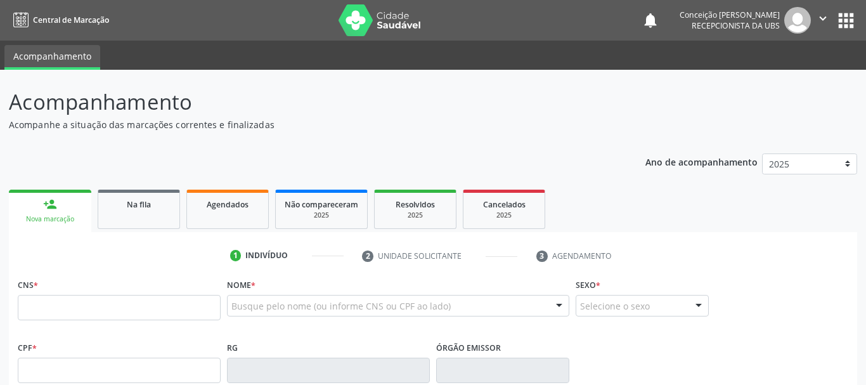  Describe the element at coordinates (306, 124) in the screenshot. I see `p: Acompanhe a situação das marcações correntes e finalizadas` at that location.